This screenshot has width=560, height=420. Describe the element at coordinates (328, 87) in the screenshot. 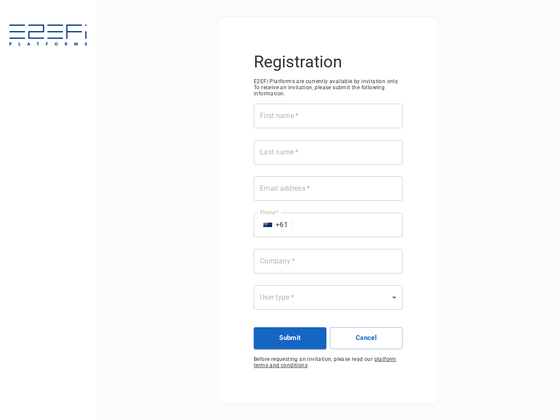

I see `span: E2EFi Platforms are currently available by invitation only. To receive an invitation, please subm...` at that location.